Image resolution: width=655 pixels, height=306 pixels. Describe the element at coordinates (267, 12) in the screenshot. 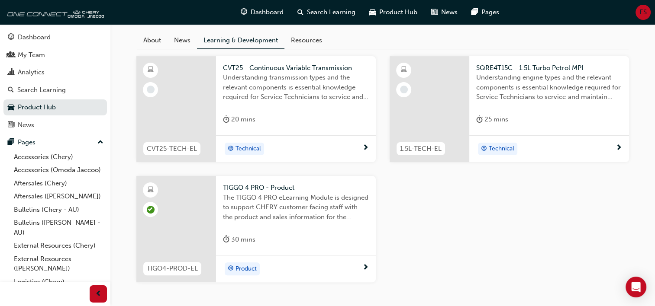

I see `span: Dashboard` at that location.